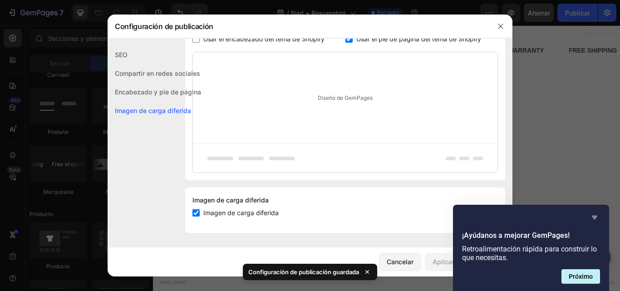 The width and height of the screenshot is (620, 291). I want to click on button: Cancelar, so click(400, 262).